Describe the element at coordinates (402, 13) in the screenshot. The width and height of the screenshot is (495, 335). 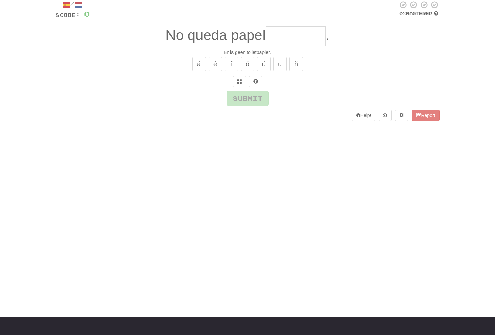
I see `span: 0 %` at that location.